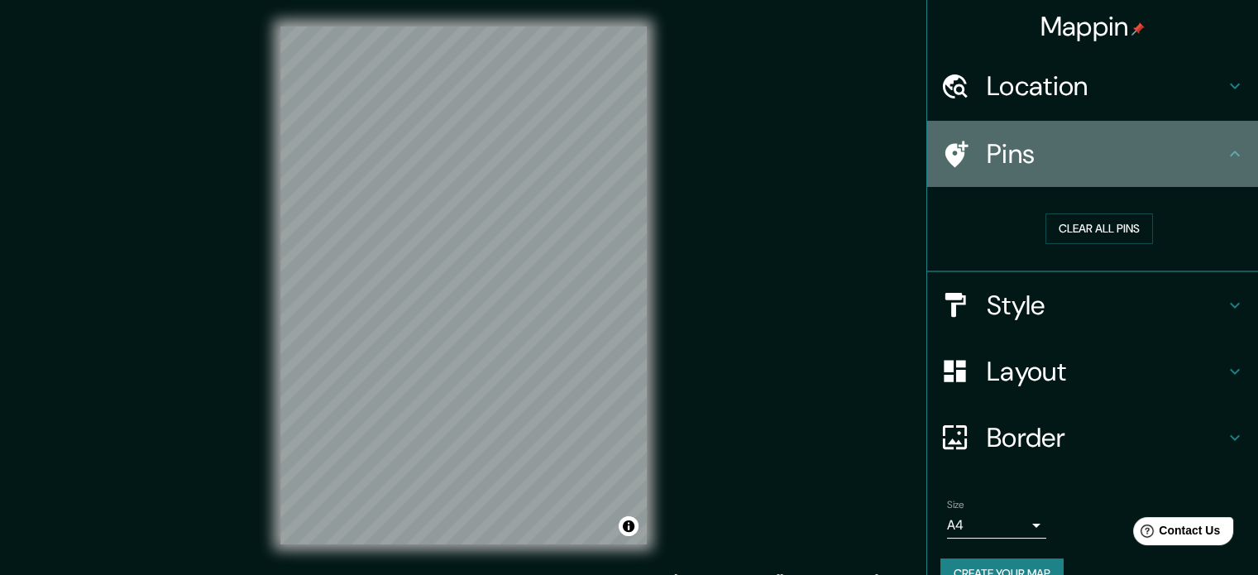 Image resolution: width=1258 pixels, height=575 pixels. Describe the element at coordinates (997, 525) in the screenshot. I see `div: A4` at that location.